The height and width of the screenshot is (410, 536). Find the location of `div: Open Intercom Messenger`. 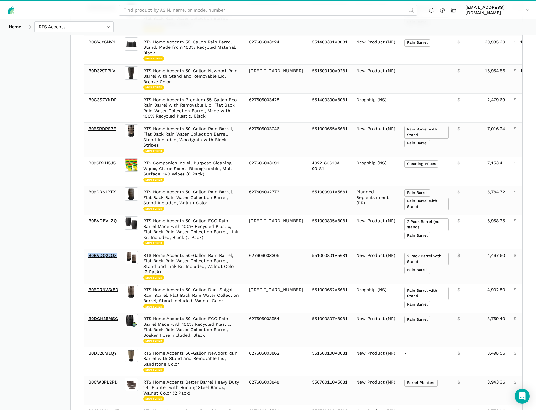

div: Open Intercom Messenger is located at coordinates (522, 396).